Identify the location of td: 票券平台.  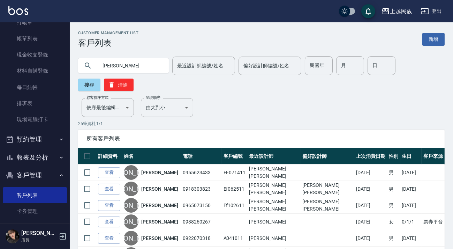
(433, 221).